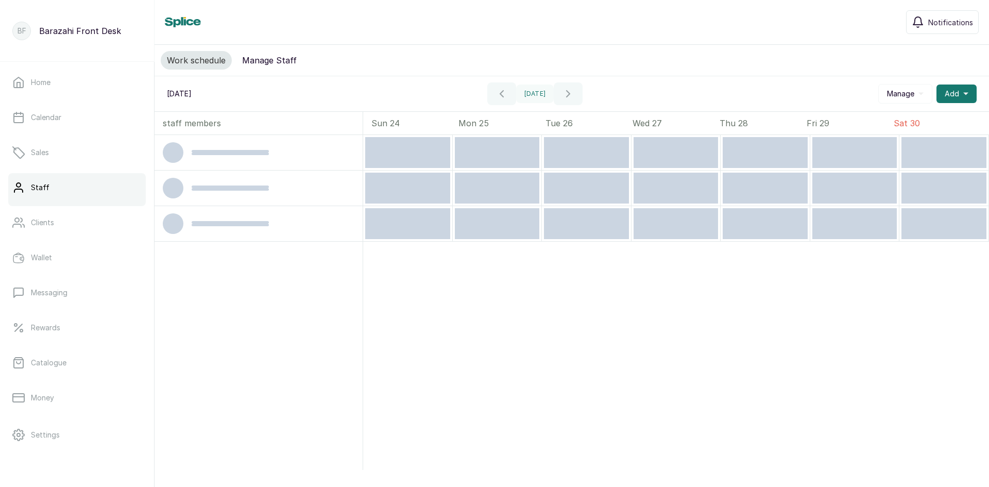  I want to click on button: Work schedule, so click(196, 60).